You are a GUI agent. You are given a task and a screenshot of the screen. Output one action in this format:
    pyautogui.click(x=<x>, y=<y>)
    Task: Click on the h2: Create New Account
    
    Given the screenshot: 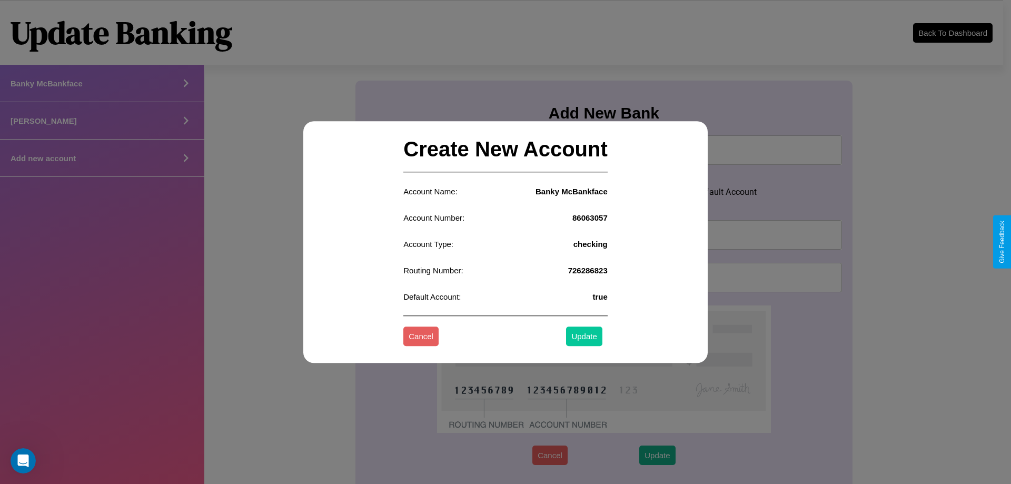 What is the action you would take?
    pyautogui.click(x=505, y=150)
    